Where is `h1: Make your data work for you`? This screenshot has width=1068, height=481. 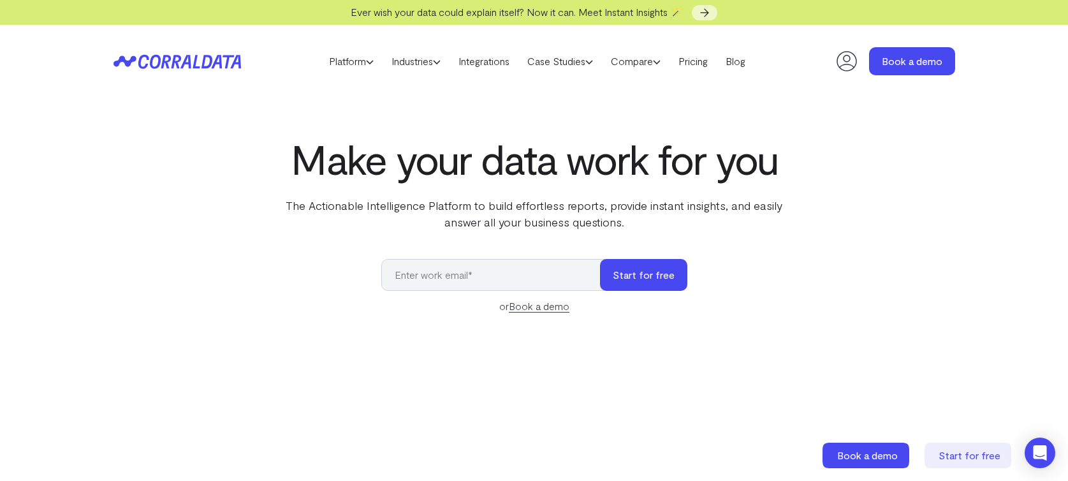
h1: Make your data work for you is located at coordinates (535, 159).